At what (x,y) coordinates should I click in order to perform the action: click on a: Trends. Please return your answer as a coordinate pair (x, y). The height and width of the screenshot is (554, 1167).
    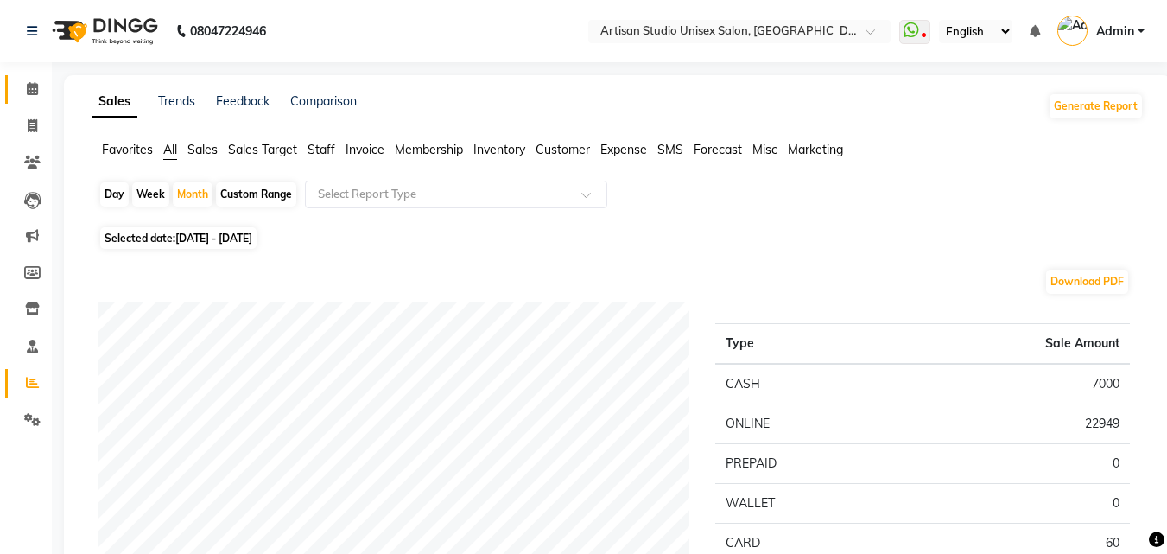
    Looking at the image, I should click on (176, 101).